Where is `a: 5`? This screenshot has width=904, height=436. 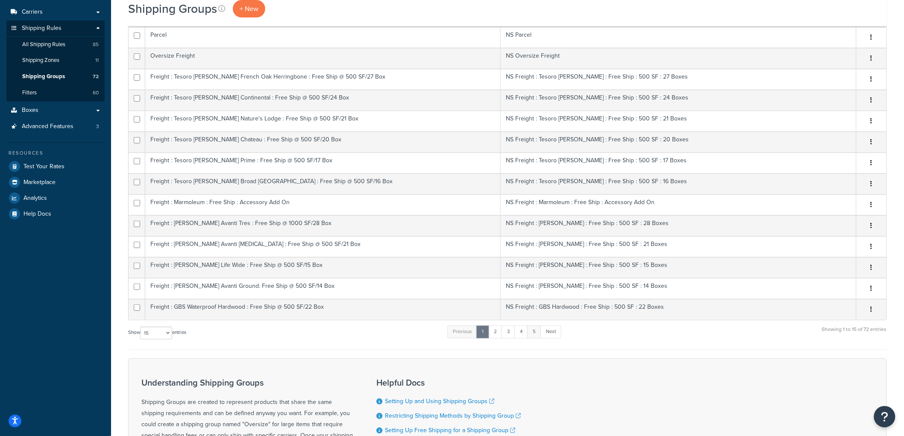 a: 5 is located at coordinates (534, 332).